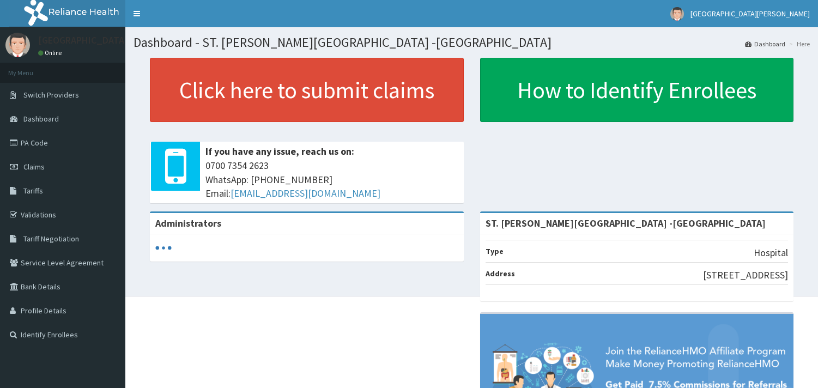 This screenshot has height=388, width=818. What do you see at coordinates (188, 223) in the screenshot?
I see `b: Administrators` at bounding box center [188, 223].